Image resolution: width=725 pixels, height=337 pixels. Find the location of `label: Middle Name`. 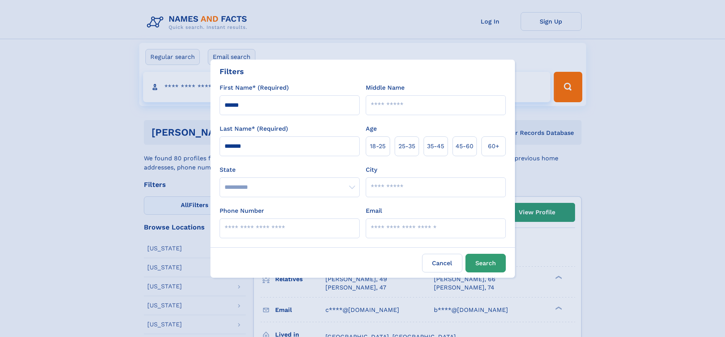

label: Middle Name is located at coordinates (385, 88).